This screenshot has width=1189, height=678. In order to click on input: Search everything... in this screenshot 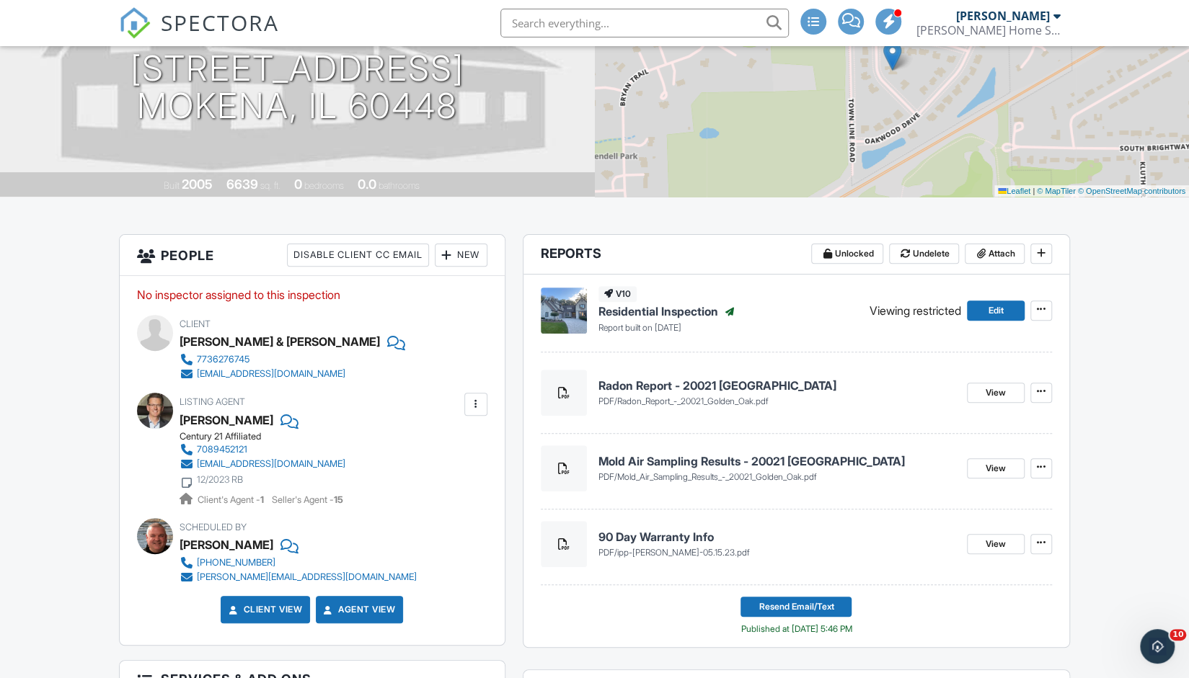, I will do `click(645, 23)`.